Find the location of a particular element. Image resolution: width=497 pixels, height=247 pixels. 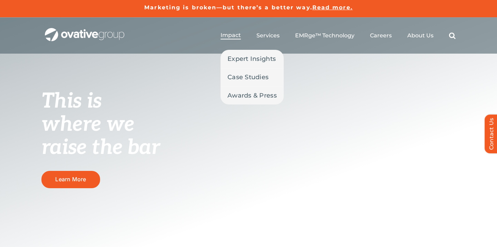

a: Marketing is broken—but there’s a better way. is located at coordinates (228, 7).